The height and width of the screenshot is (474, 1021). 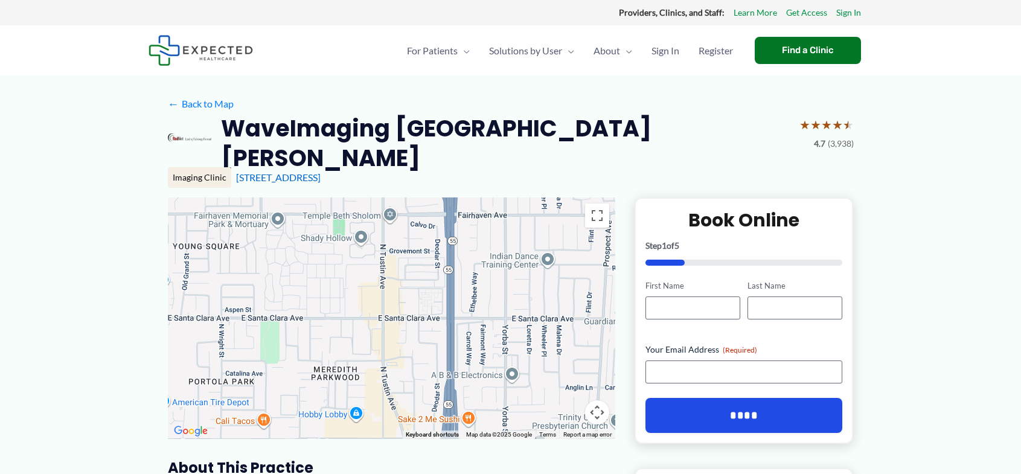 What do you see at coordinates (570, 51) in the screenshot?
I see `nav: Primary Site Navigation` at bounding box center [570, 51].